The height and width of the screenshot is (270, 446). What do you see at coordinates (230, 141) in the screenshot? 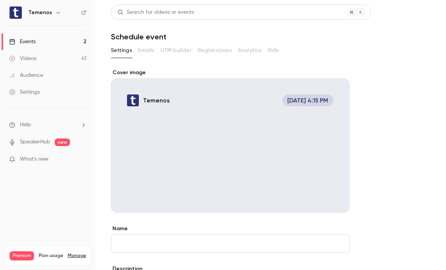
I see `section: Cover image` at bounding box center [230, 141].